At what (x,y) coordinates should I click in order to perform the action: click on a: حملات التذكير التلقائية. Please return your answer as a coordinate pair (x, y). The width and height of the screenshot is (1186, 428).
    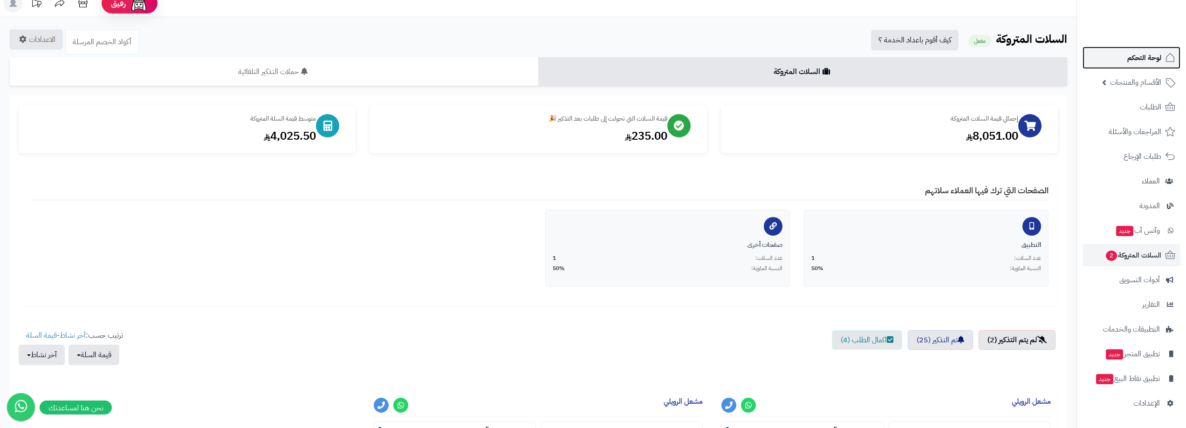
    Looking at the image, I should click on (274, 72).